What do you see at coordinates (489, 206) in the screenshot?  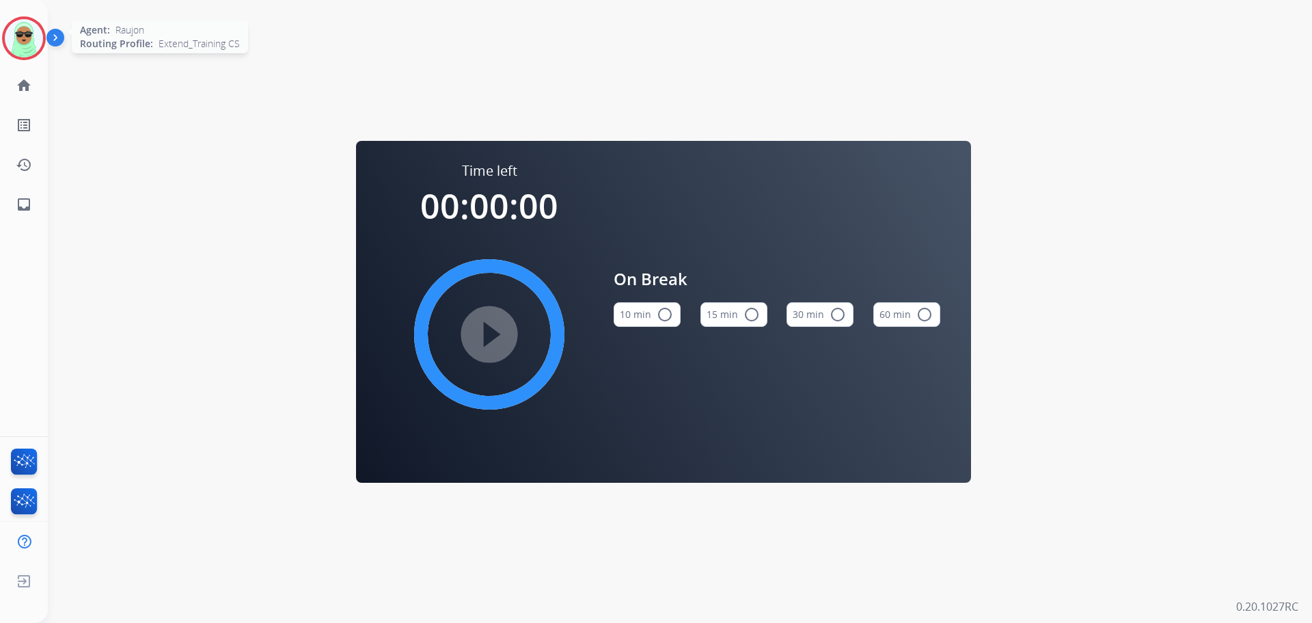 I see `span: 00:00:00` at bounding box center [489, 206].